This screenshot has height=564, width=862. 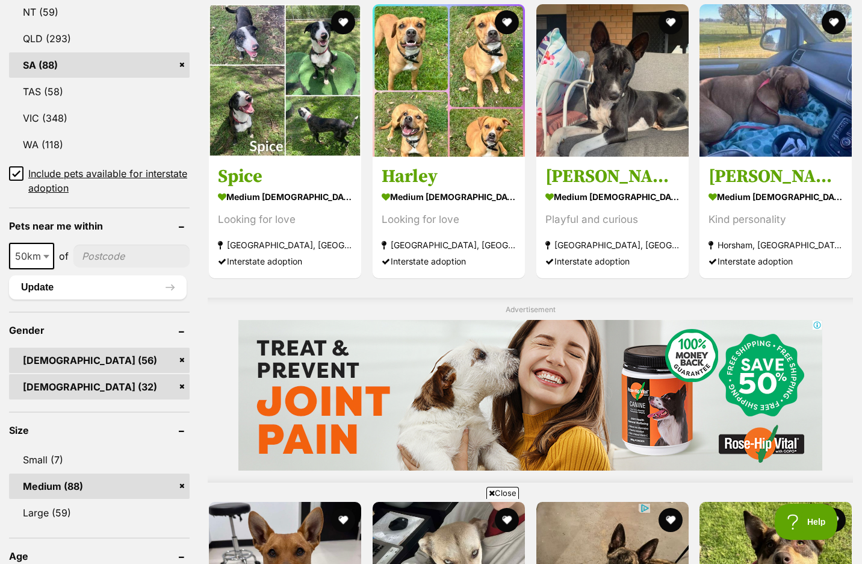 What do you see at coordinates (99, 181) in the screenshot?
I see `a: Include pets available for interstate adoption` at bounding box center [99, 181].